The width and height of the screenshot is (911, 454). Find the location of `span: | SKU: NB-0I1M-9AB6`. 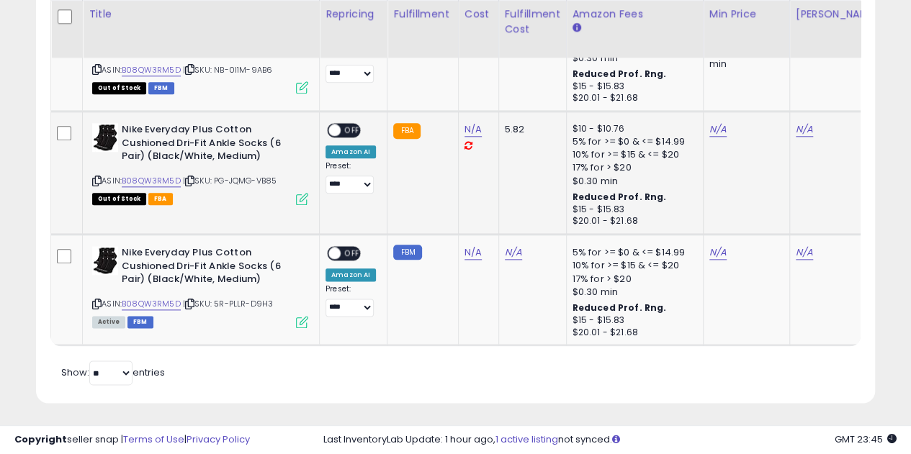

span: | SKU: NB-0I1M-9AB6 is located at coordinates (228, 70).